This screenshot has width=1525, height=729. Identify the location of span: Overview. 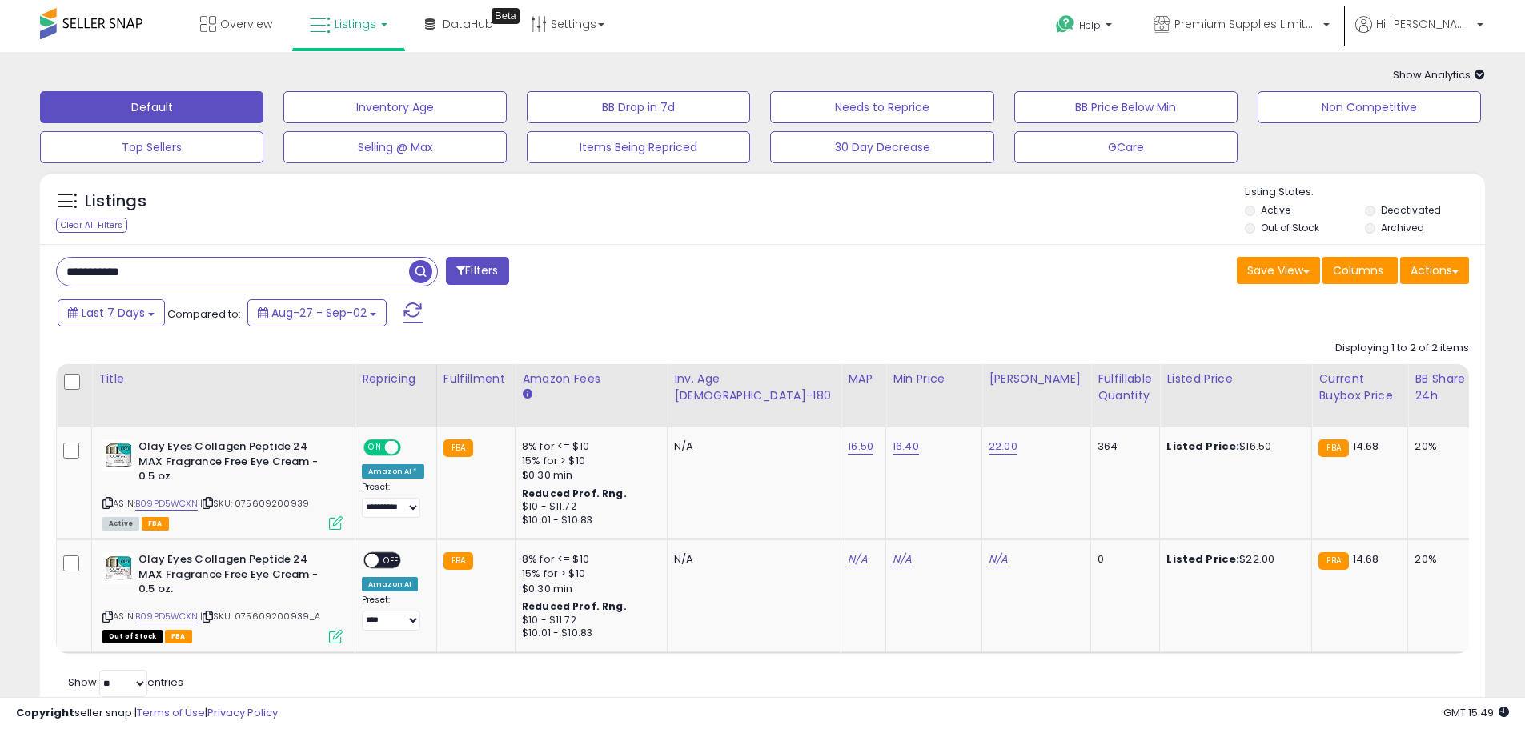
(246, 24).